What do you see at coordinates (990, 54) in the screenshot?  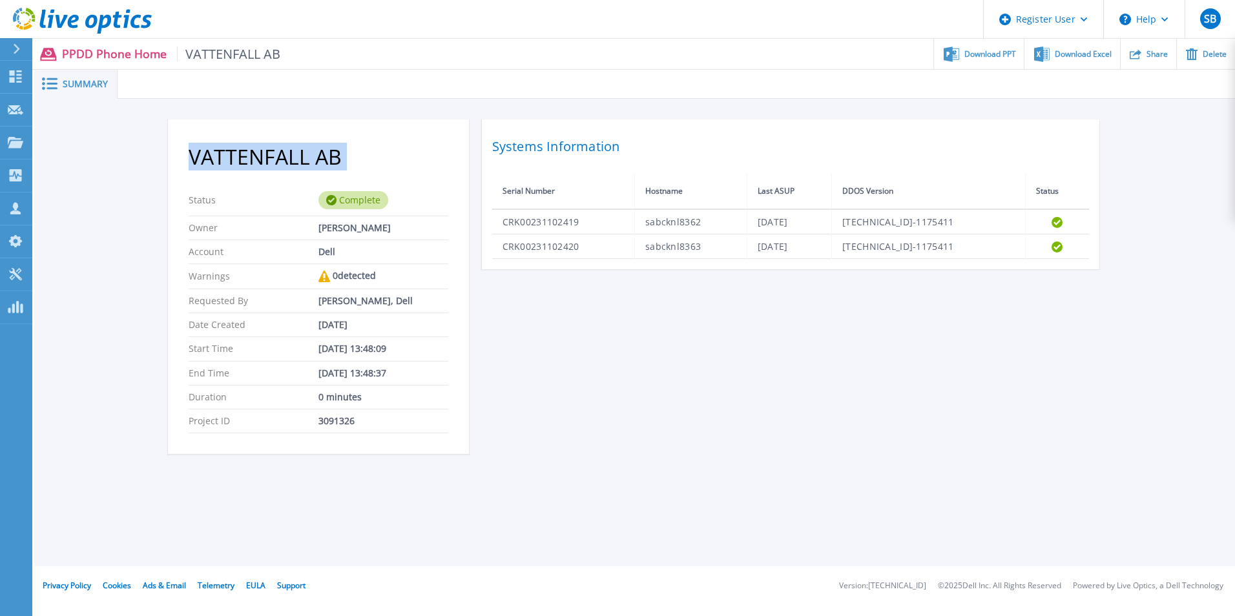 I see `span: Download PPT` at bounding box center [990, 54].